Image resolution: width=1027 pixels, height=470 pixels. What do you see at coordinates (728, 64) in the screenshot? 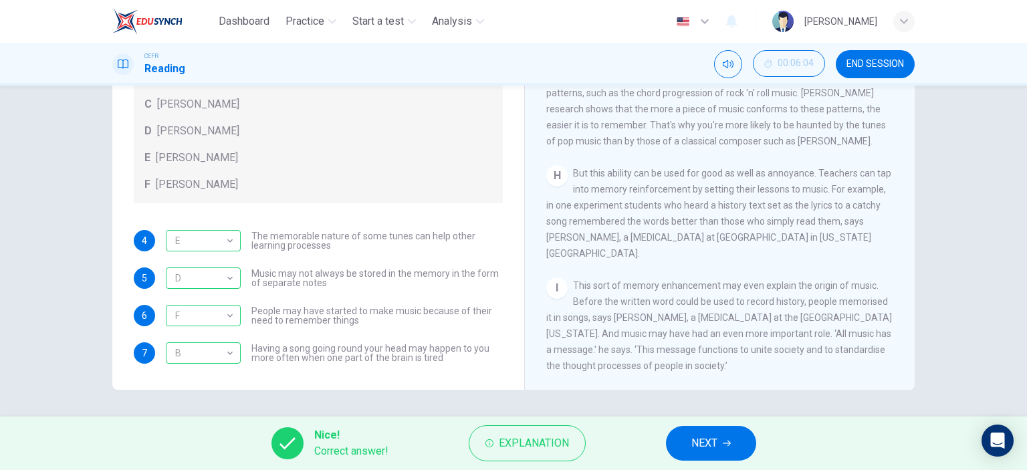
I see `div: Mute` at bounding box center [728, 64].